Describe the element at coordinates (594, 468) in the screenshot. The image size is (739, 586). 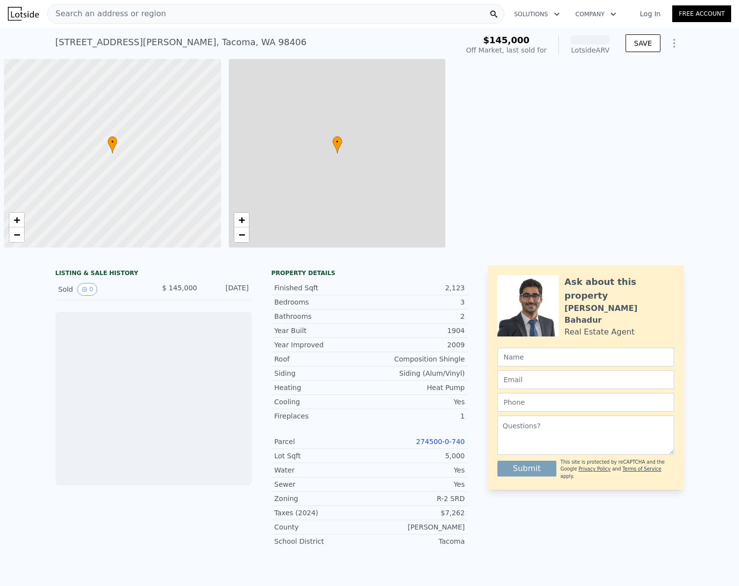
I see `a: Privacy Policy` at that location.